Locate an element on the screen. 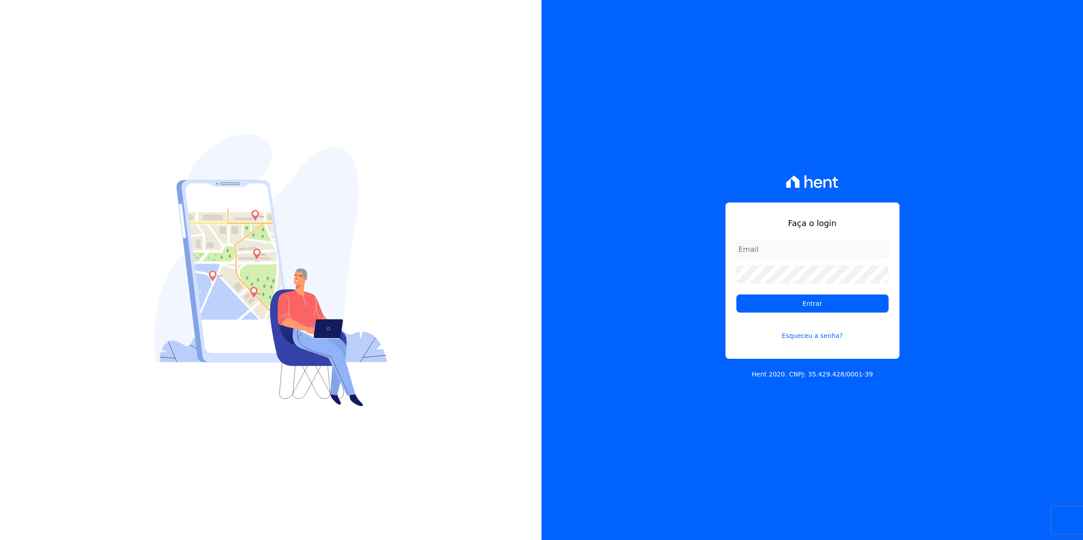 Image resolution: width=1083 pixels, height=540 pixels. h1: Faça o login is located at coordinates (812, 223).